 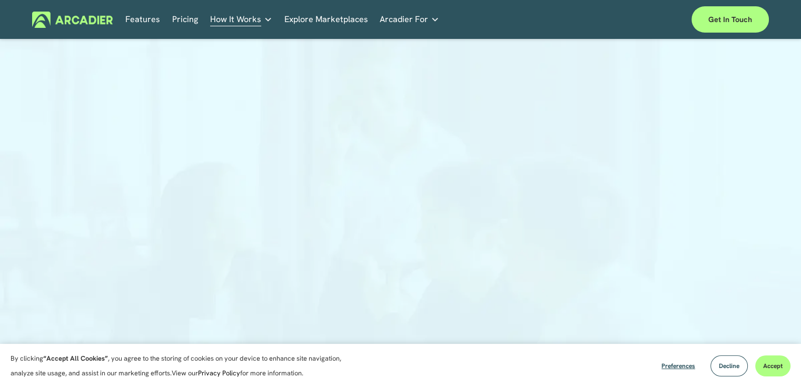 What do you see at coordinates (182, 366) in the screenshot?
I see `p: By clicking , you agree to the storing of cookies on your device to enhance site navigation, anal...` at bounding box center [182, 366].